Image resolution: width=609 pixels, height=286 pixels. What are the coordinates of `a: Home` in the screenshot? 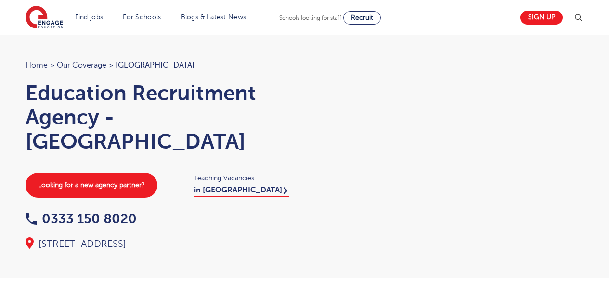 It's located at (37, 65).